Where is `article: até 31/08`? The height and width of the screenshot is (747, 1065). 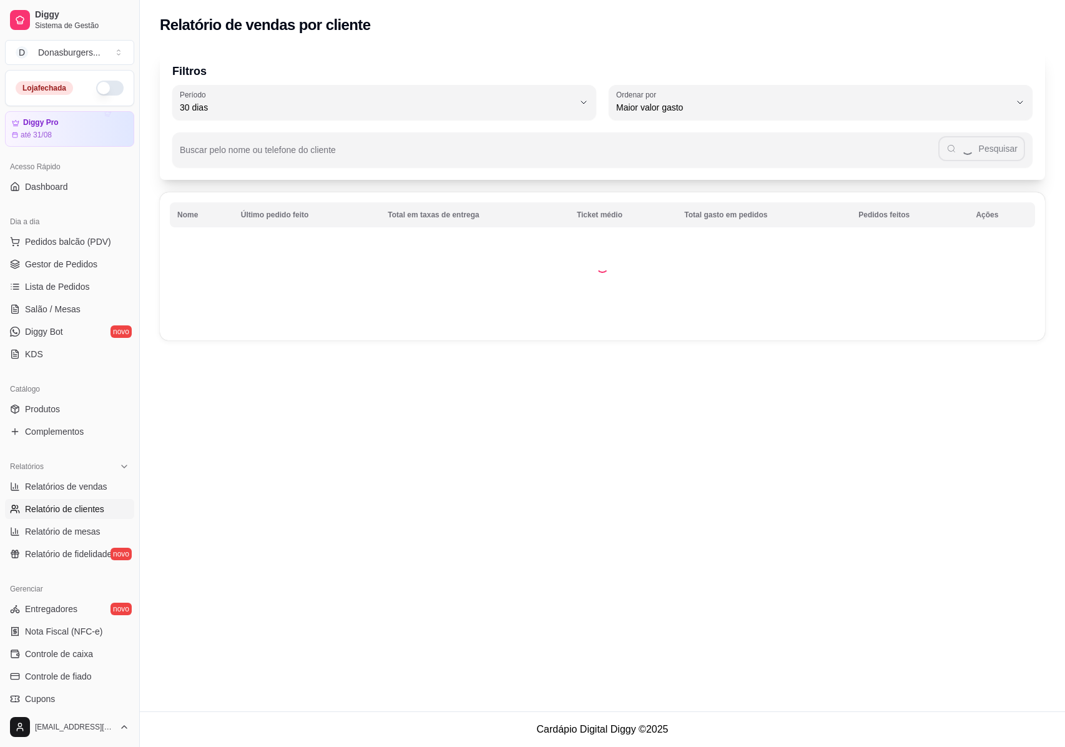 article: até 31/08 is located at coordinates (36, 135).